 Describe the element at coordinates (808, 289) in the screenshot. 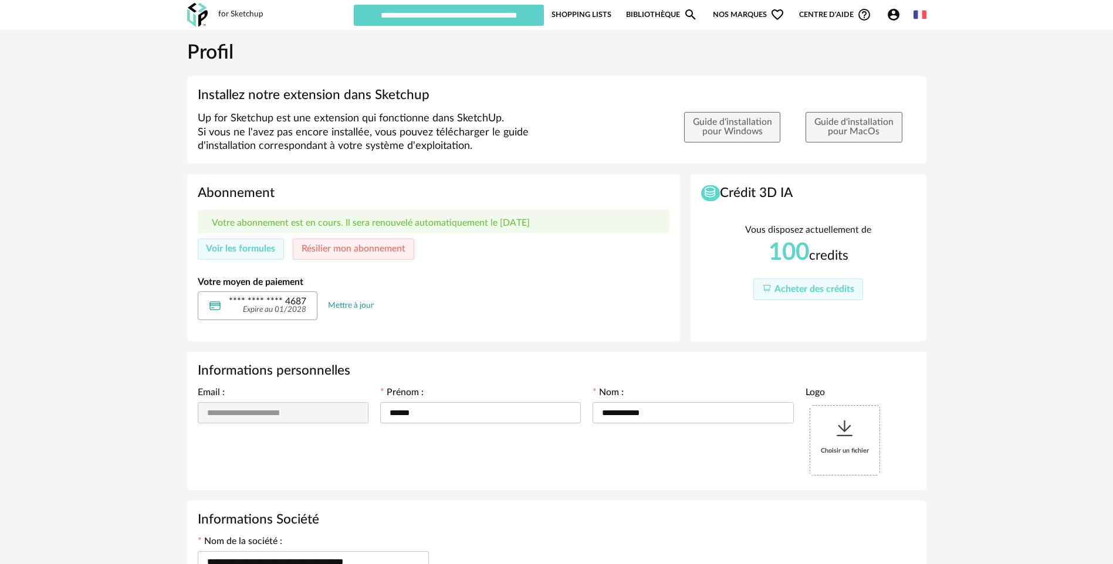

I see `button: Acheter des crédits` at that location.